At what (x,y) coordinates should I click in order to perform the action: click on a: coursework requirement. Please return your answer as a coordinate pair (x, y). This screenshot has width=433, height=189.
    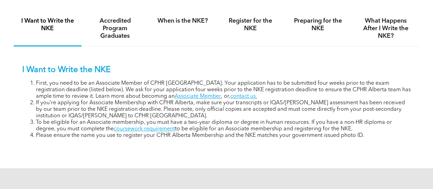
    Looking at the image, I should click on (144, 129).